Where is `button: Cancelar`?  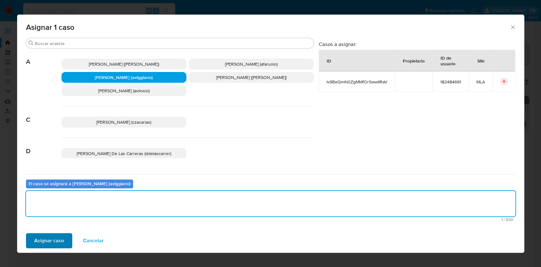 button: Cancelar is located at coordinates (93, 241).